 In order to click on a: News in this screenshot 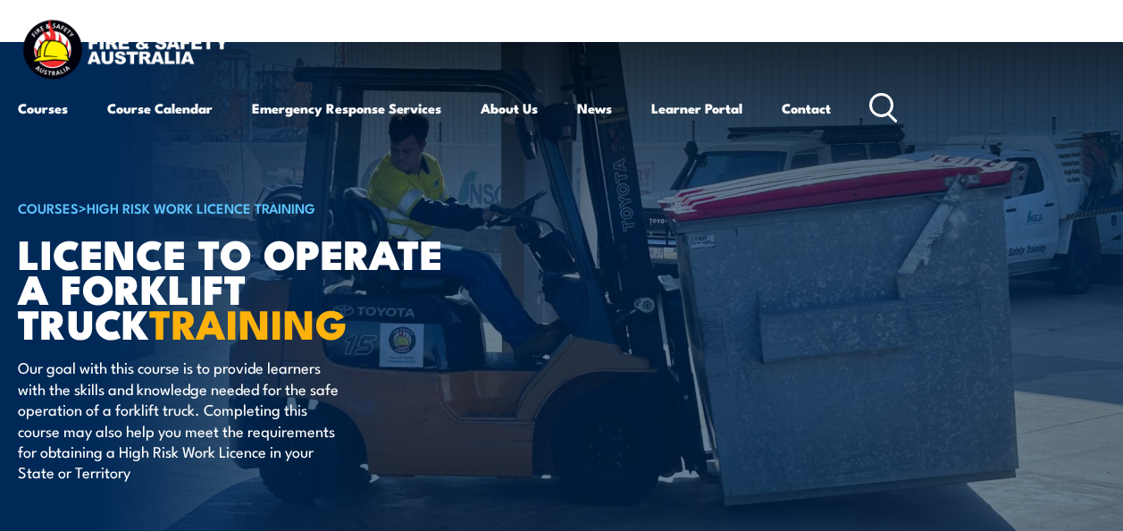, I will do `click(594, 108)`.